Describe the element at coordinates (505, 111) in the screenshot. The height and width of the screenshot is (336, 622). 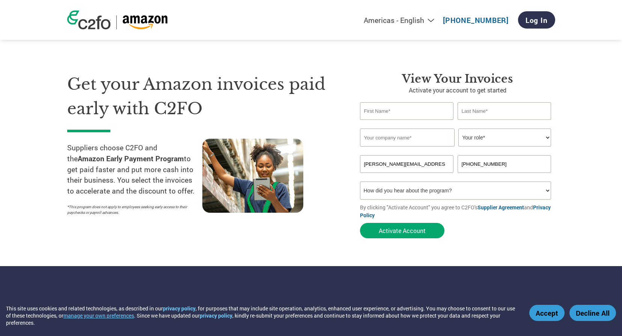
I see `input: Last Name*` at that location.